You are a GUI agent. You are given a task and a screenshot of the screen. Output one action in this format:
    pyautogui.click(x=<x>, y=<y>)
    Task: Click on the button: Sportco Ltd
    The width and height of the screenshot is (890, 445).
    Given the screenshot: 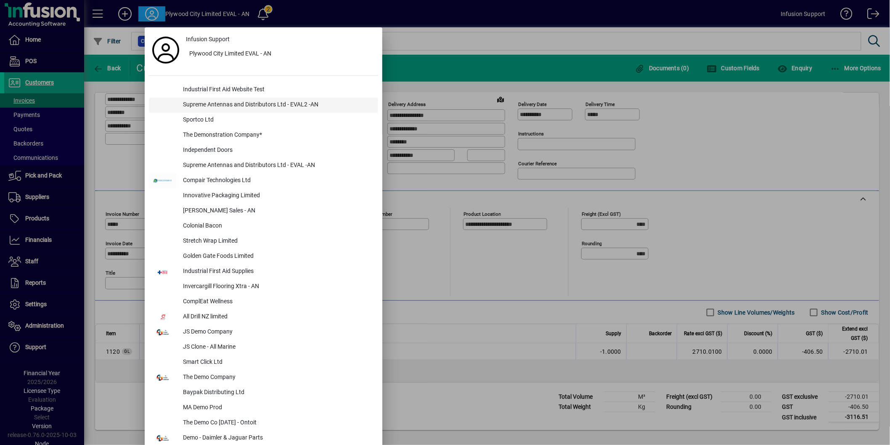 What is the action you would take?
    pyautogui.click(x=263, y=120)
    